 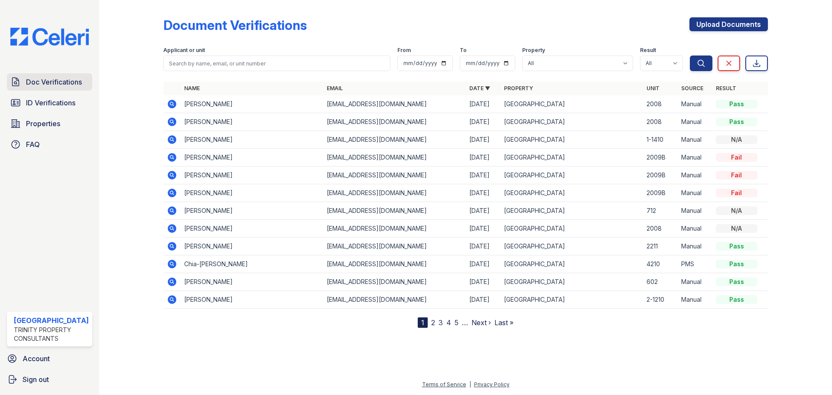 What do you see at coordinates (184, 50) in the screenshot?
I see `label: Applicant or unit` at bounding box center [184, 50].